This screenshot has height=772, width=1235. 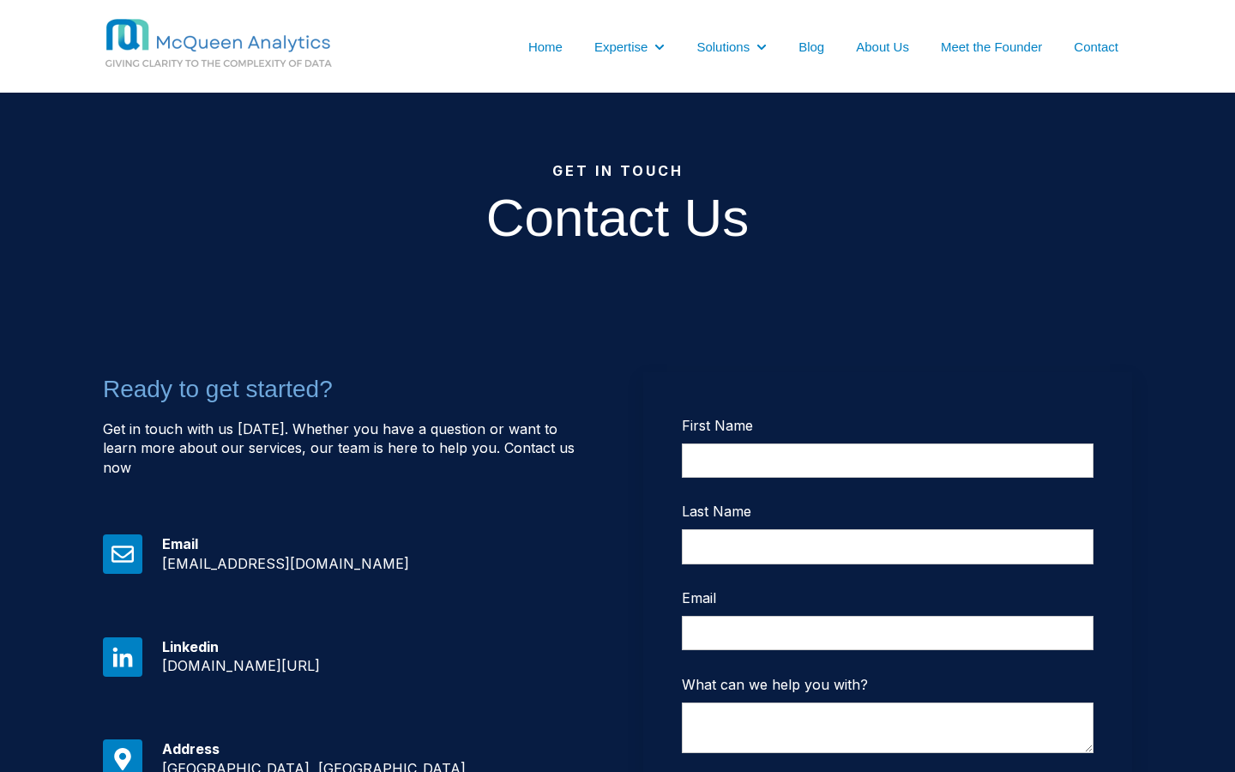 What do you see at coordinates (717, 425) in the screenshot?
I see `span: First Name` at bounding box center [717, 425].